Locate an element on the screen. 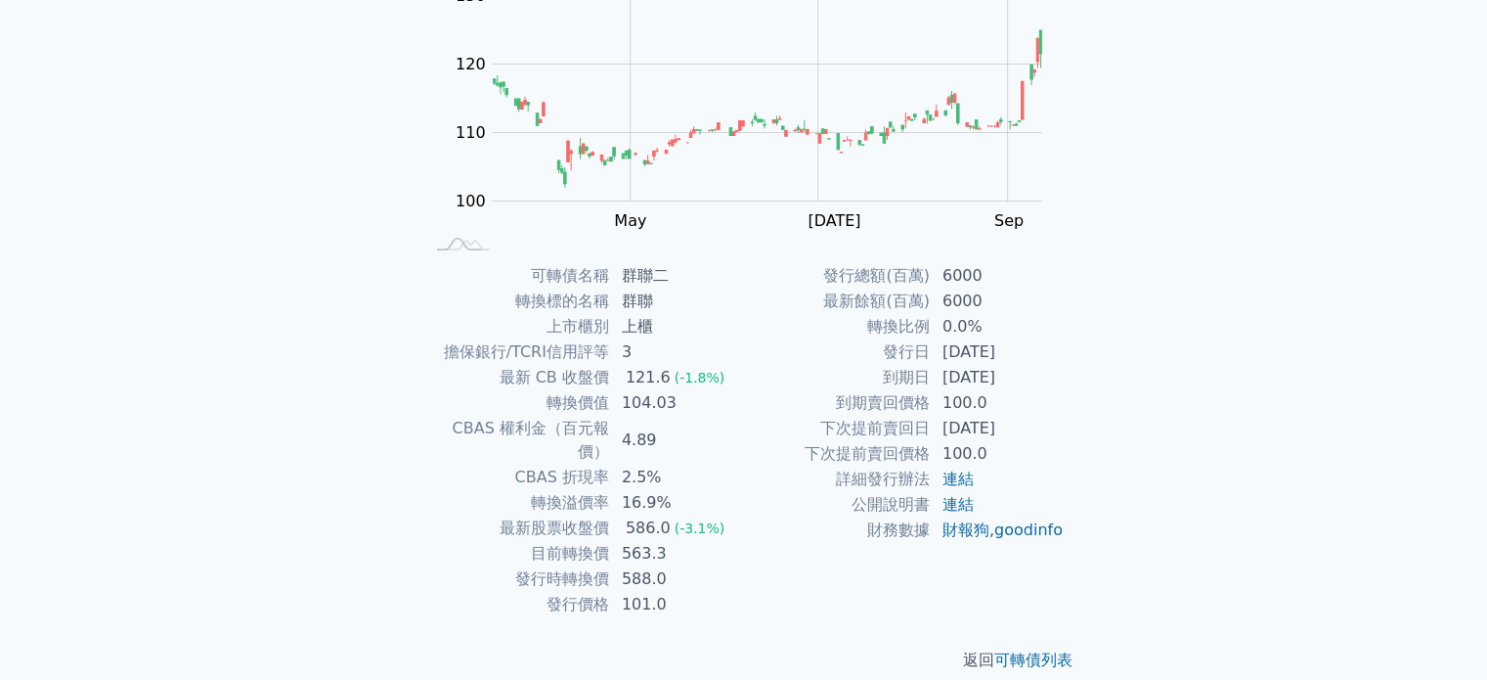 Image resolution: width=1487 pixels, height=680 pixels. td: 轉換價值 is located at coordinates (516, 403).